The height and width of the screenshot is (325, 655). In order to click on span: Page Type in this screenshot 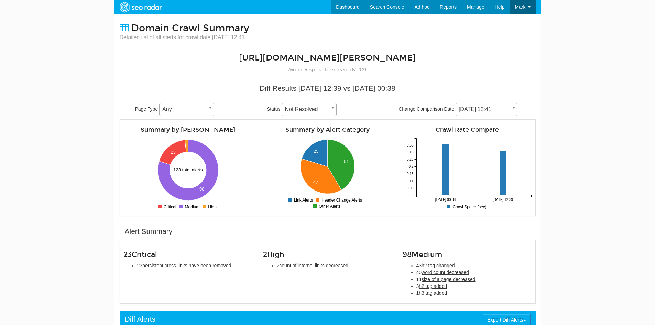, I will do `click(146, 109)`.